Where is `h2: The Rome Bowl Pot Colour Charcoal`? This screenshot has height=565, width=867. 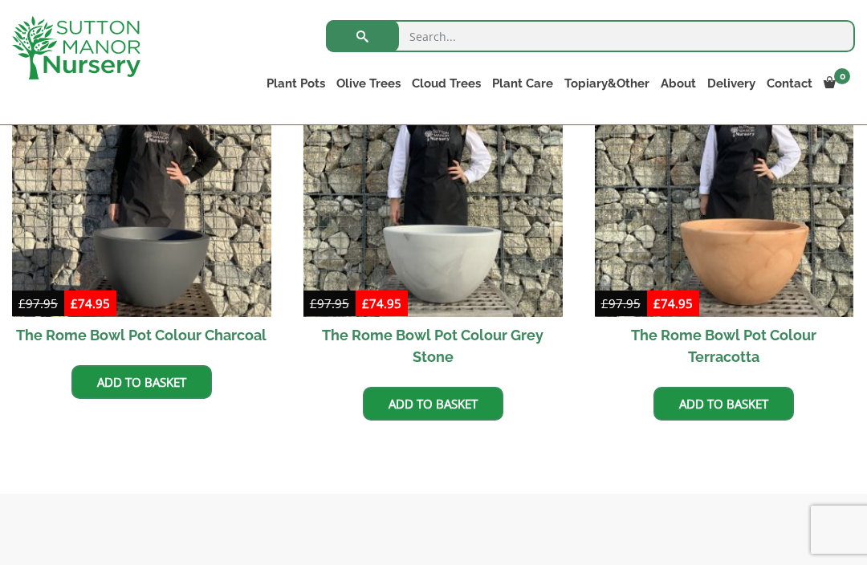 h2: The Rome Bowl Pot Colour Charcoal is located at coordinates (141, 335).